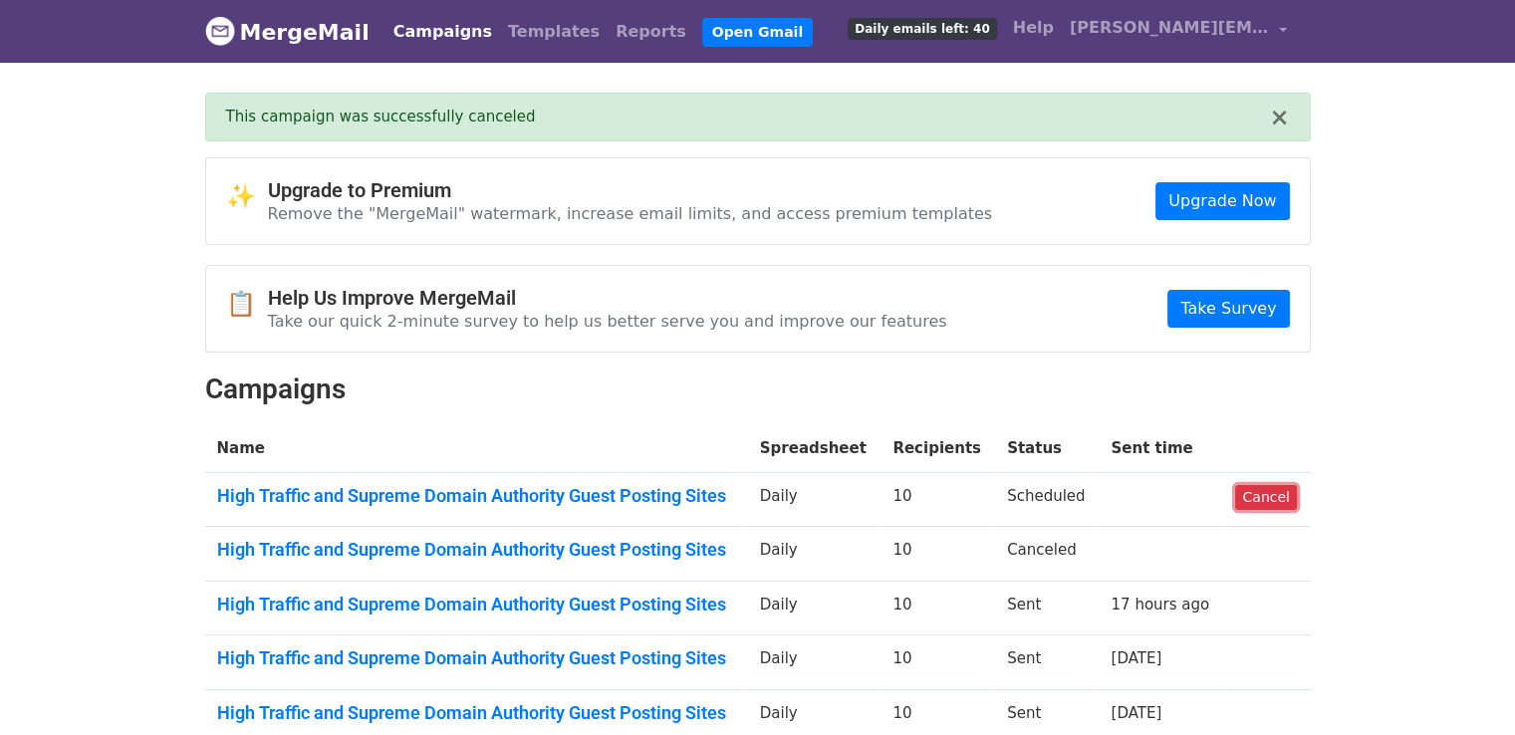  What do you see at coordinates (554, 32) in the screenshot?
I see `a: Templates` at bounding box center [554, 32].